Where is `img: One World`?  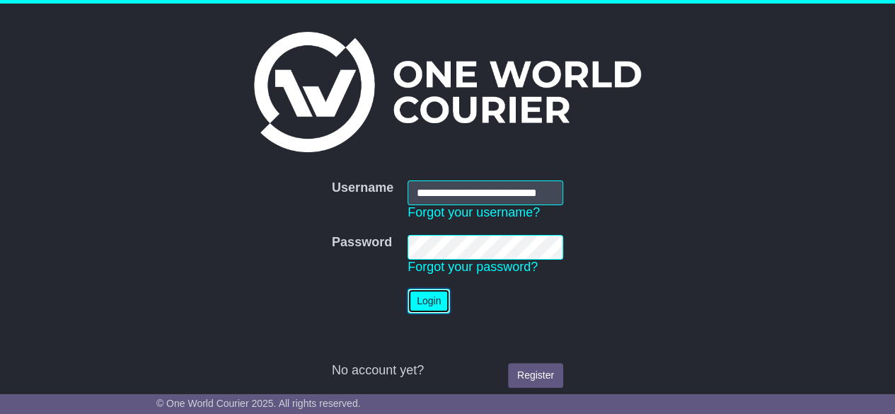 img: One World is located at coordinates (447, 92).